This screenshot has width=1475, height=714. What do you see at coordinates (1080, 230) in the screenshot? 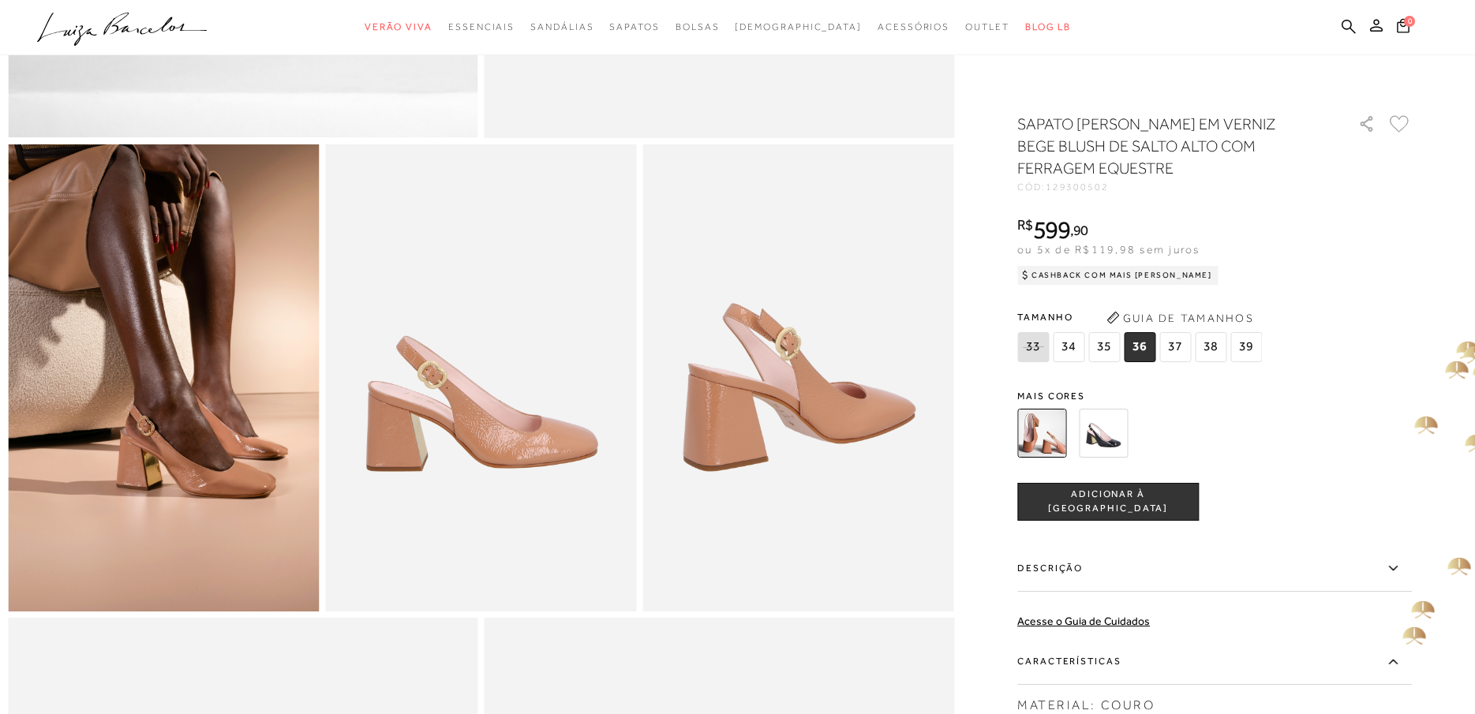
I see `span: 90` at bounding box center [1080, 230].